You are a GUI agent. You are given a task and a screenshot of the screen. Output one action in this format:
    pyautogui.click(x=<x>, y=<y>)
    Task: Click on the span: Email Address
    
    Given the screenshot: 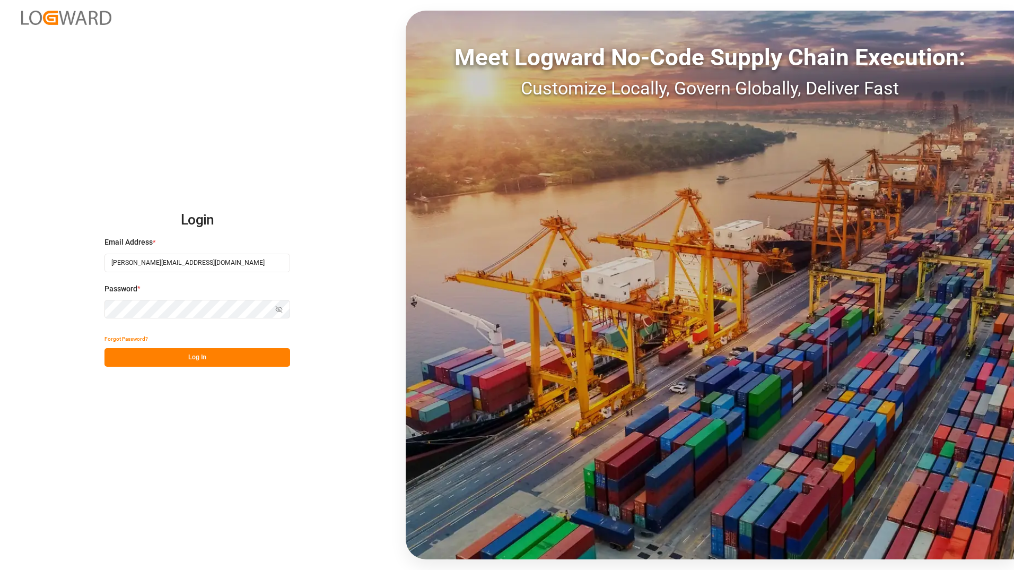 What is the action you would take?
    pyautogui.click(x=128, y=242)
    